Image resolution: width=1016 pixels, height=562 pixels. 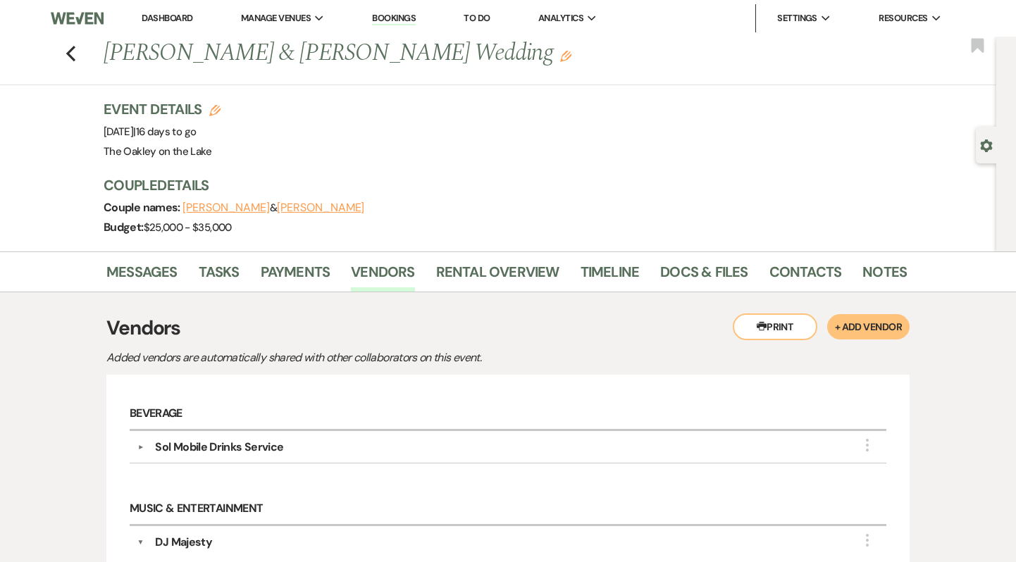 I want to click on a: Messages, so click(x=142, y=276).